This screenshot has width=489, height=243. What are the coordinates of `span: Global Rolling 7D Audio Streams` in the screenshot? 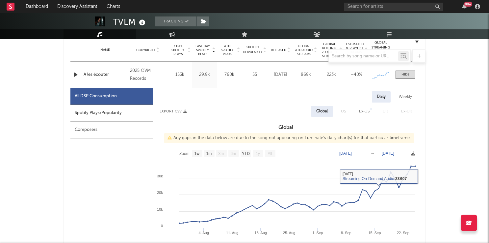 It's located at (329, 50).